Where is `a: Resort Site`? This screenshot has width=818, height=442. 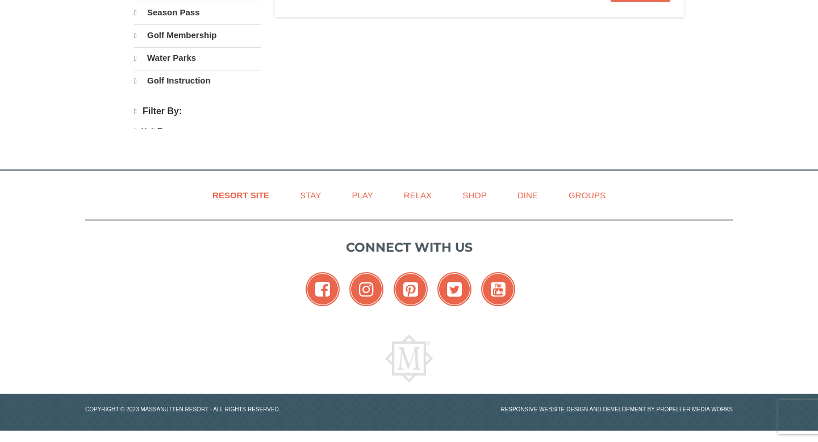 a: Resort Site is located at coordinates (241, 195).